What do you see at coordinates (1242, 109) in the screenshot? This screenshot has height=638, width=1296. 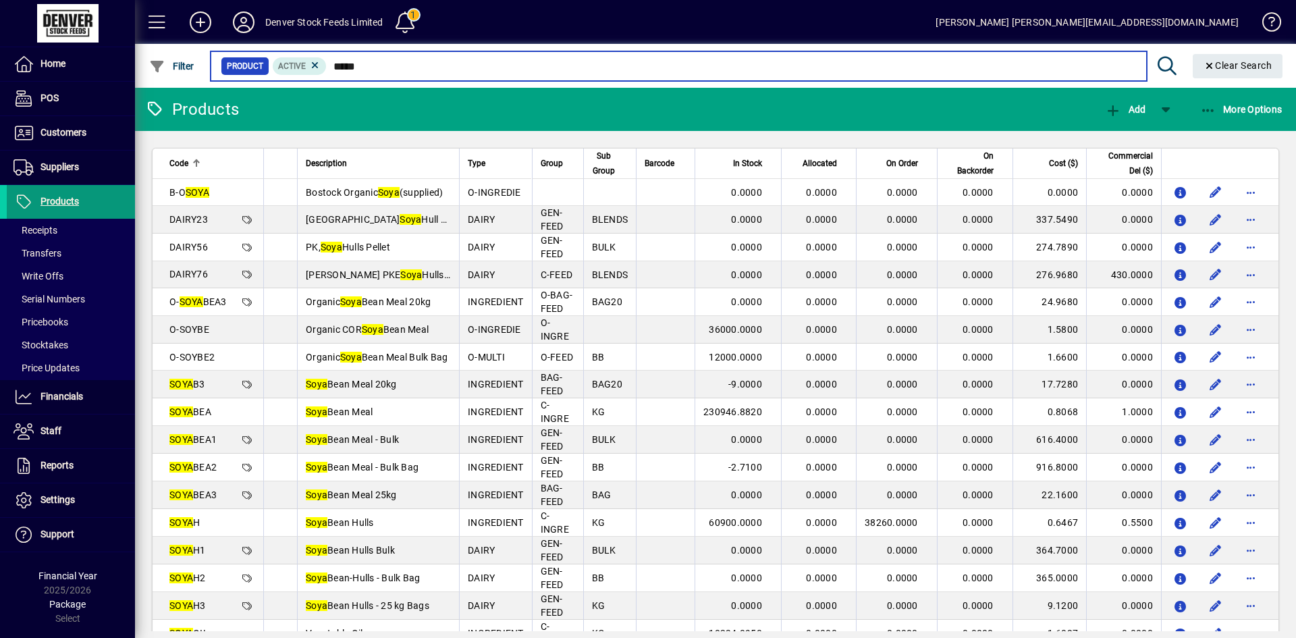 I see `span: More Options` at bounding box center [1242, 109].